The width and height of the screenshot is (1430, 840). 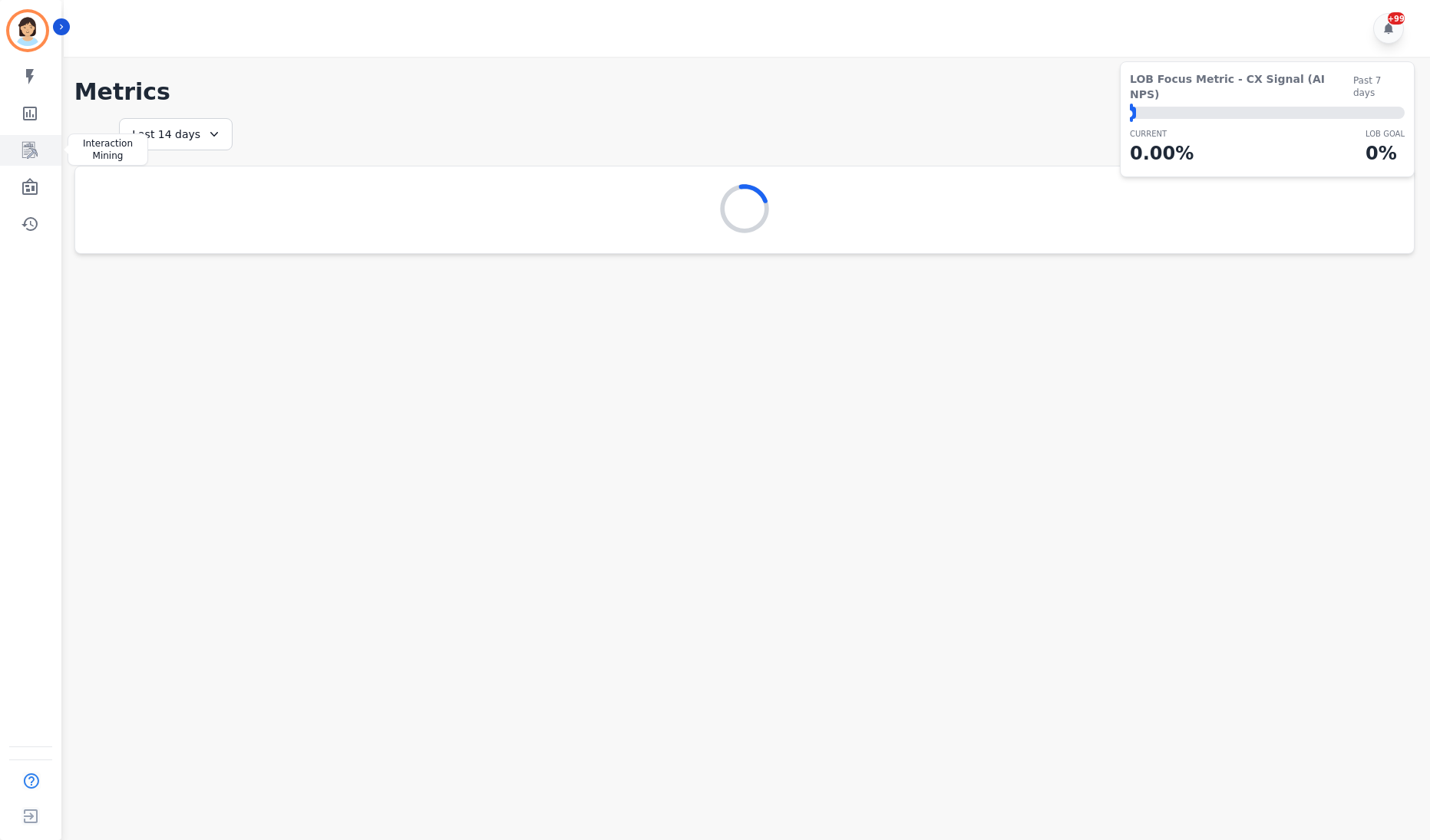 I want to click on div: Last 14 days, so click(x=176, y=134).